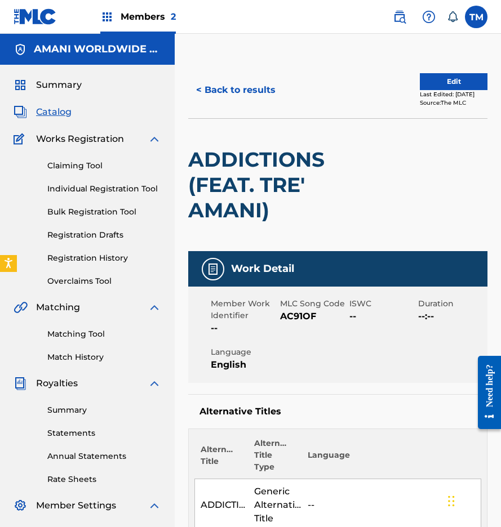 The image size is (501, 527). What do you see at coordinates (104, 357) in the screenshot?
I see `a: Match History` at bounding box center [104, 357].